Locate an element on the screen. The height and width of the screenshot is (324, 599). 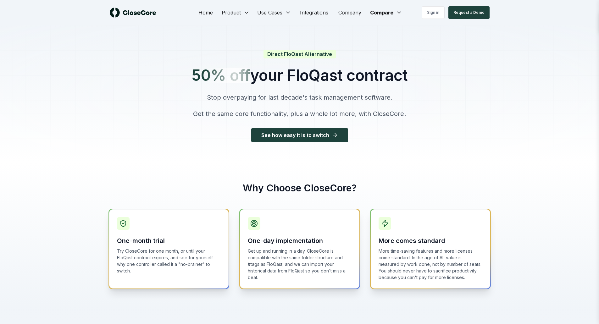
h3: One-day implementation is located at coordinates (299, 241).